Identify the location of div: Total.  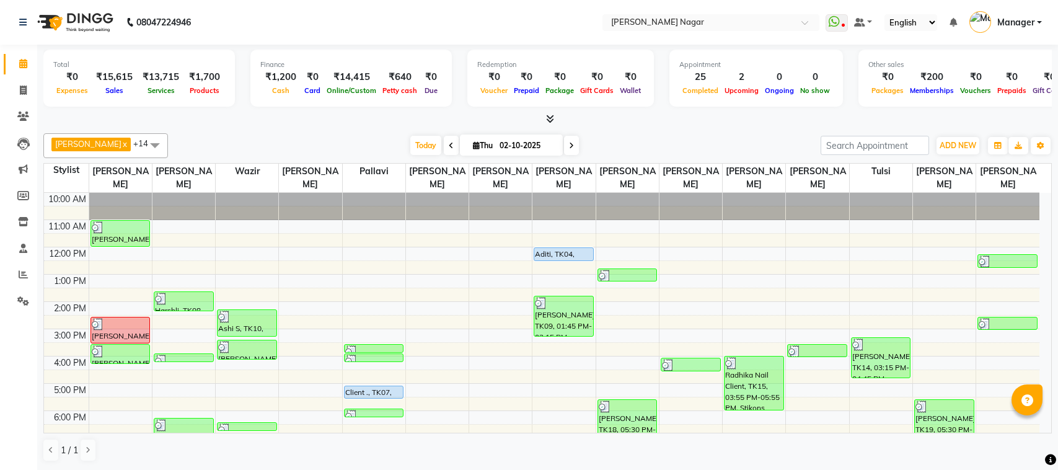
(139, 64).